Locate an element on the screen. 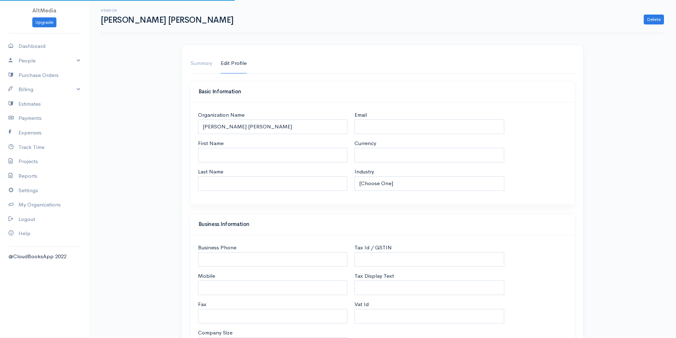 This screenshot has width=676, height=338. h6: Vendor is located at coordinates (168, 10).